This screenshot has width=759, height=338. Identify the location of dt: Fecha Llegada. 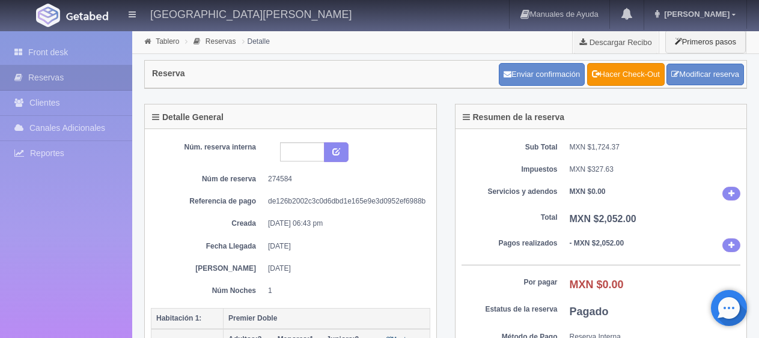
(208, 246).